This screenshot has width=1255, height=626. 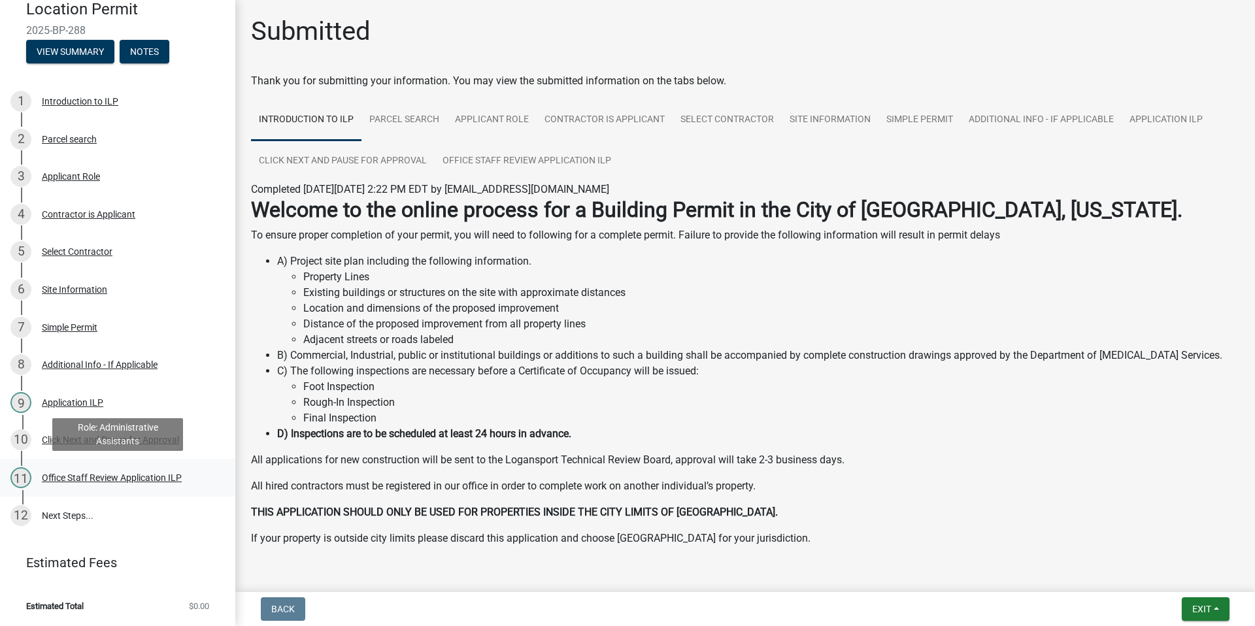 What do you see at coordinates (21, 478) in the screenshot?
I see `div: 11` at bounding box center [21, 478].